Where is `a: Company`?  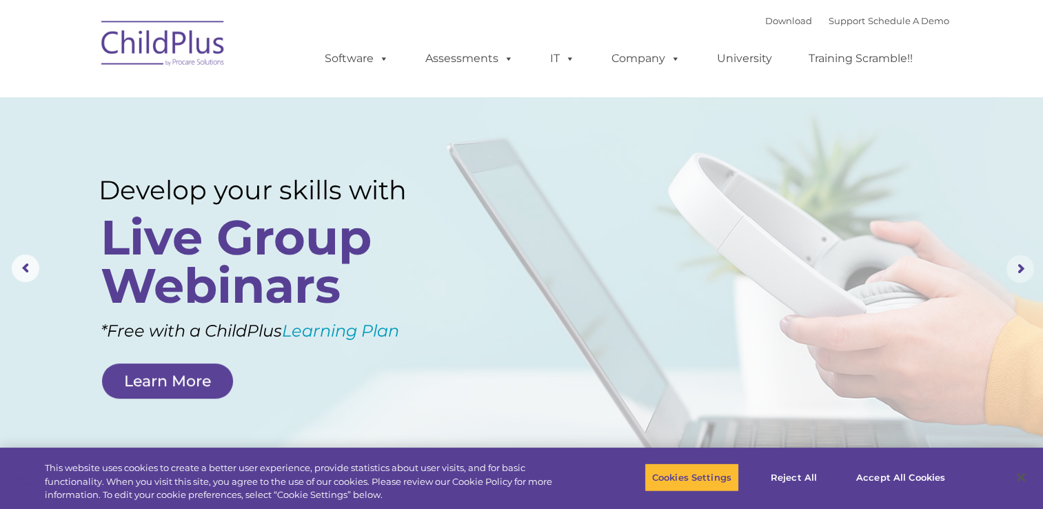 a: Company is located at coordinates (646, 59).